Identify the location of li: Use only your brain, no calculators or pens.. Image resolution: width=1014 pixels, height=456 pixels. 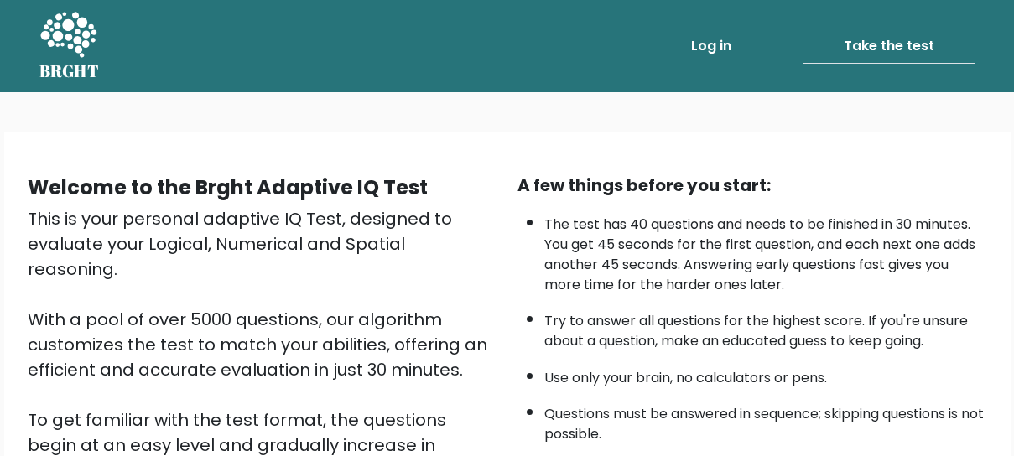
(766, 374).